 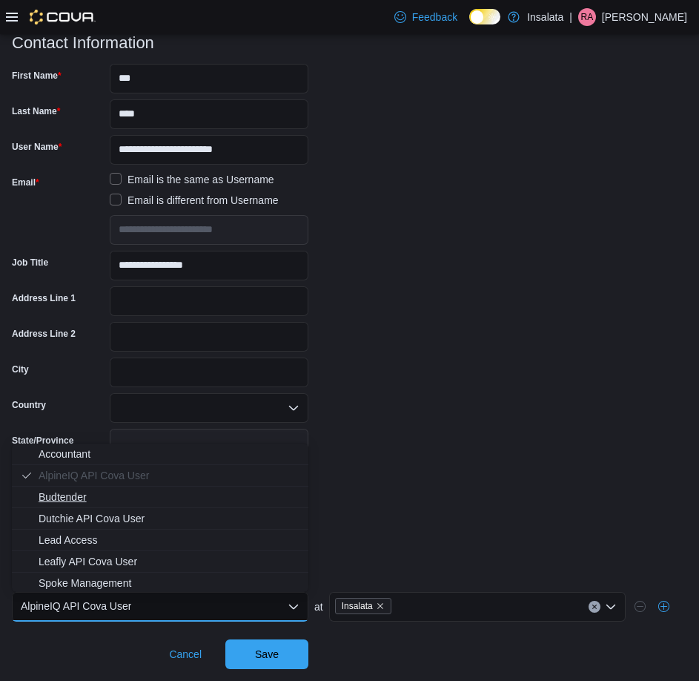 What do you see at coordinates (160, 518) in the screenshot?
I see `button: Dutchie API Cova User` at bounding box center [160, 518].